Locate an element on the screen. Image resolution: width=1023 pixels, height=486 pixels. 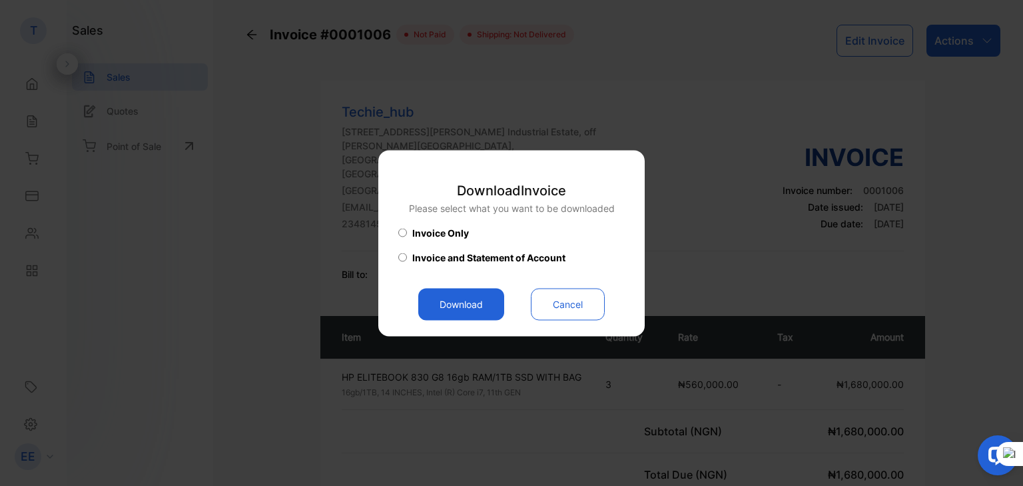
span: Invoice and Statement of Account is located at coordinates (489, 256).